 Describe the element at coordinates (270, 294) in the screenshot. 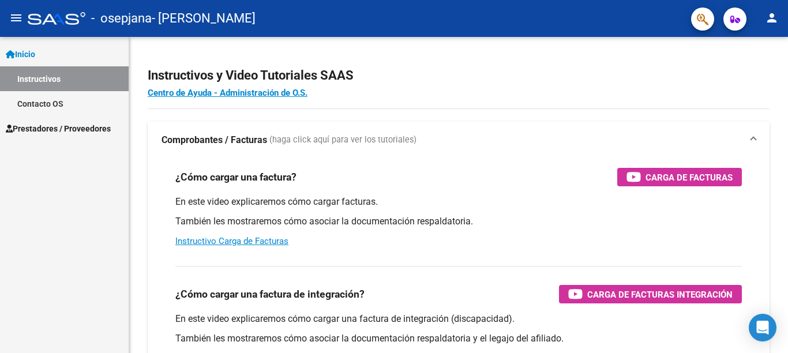

I see `h3: ¿Cómo cargar una factura de integración?` at that location.